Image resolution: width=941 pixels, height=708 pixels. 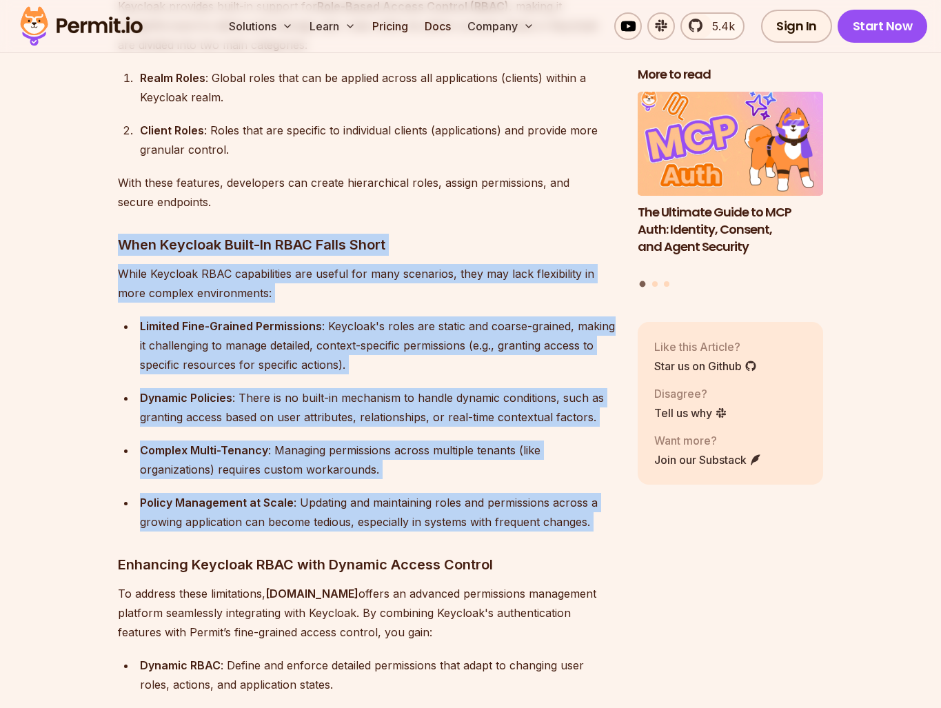 I want to click on a: Star us on Github, so click(x=705, y=366).